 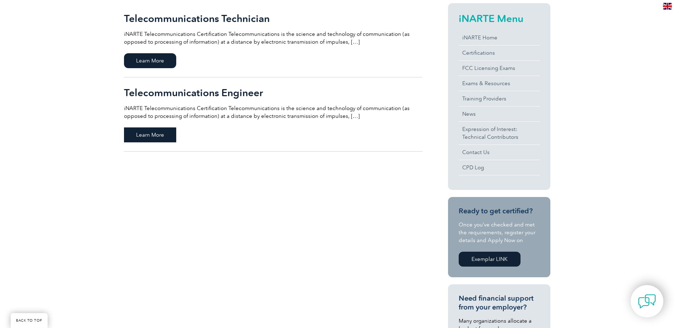 I want to click on a: BACK TO TOP, so click(x=29, y=321).